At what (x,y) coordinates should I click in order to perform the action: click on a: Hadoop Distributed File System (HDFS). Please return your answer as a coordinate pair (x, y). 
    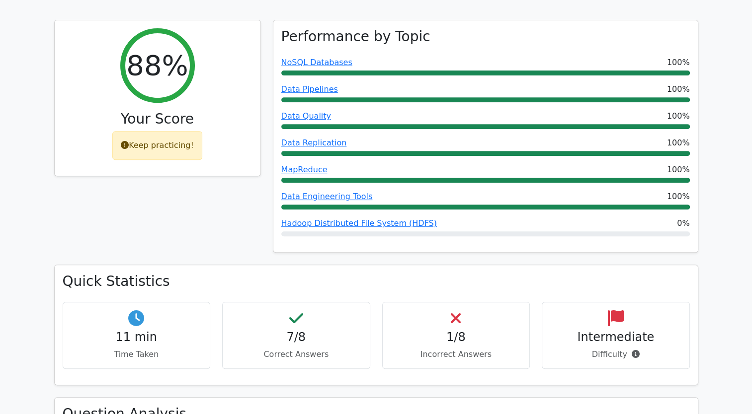
    Looking at the image, I should click on (359, 223).